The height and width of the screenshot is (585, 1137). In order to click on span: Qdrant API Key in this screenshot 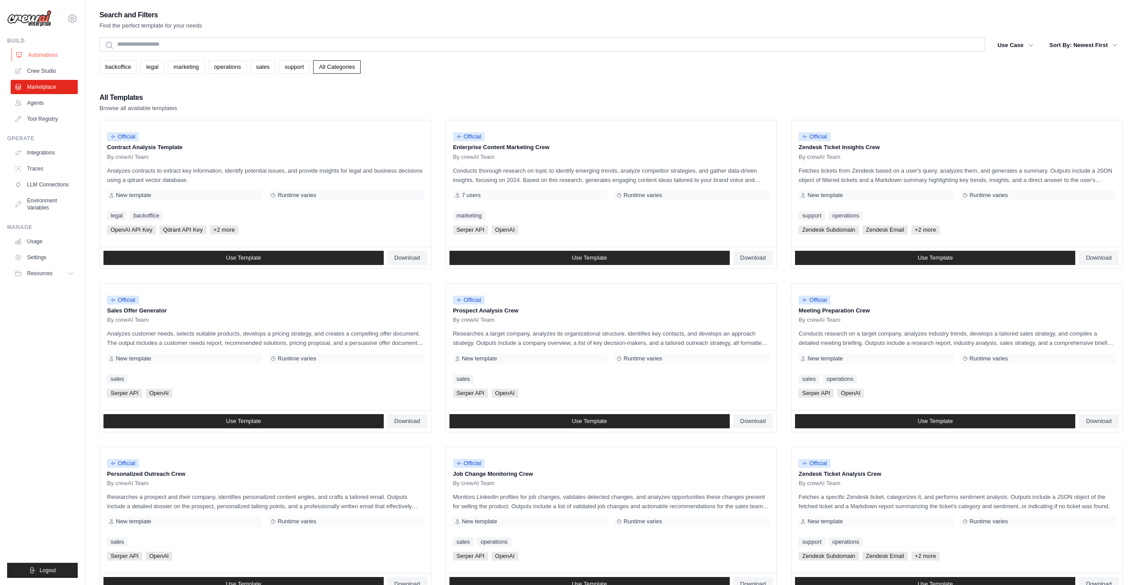, I will do `click(183, 230)`.